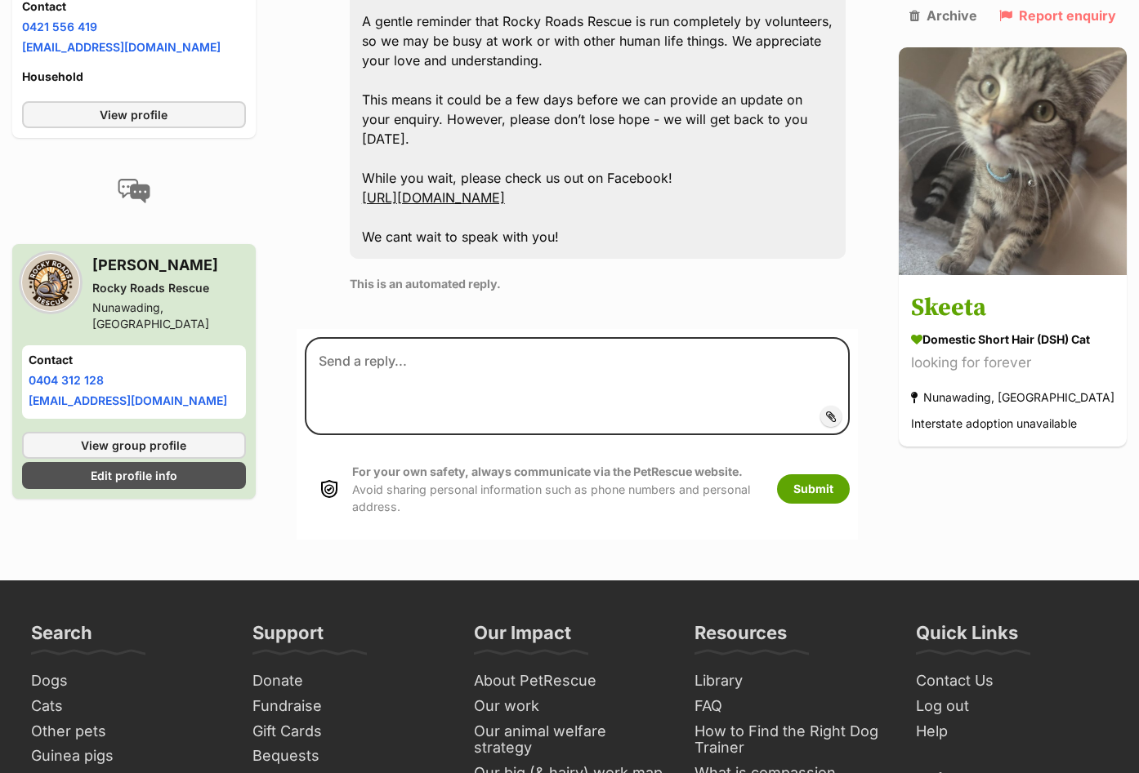 The width and height of the screenshot is (1139, 773). I want to click on a: FAQ, so click(790, 707).